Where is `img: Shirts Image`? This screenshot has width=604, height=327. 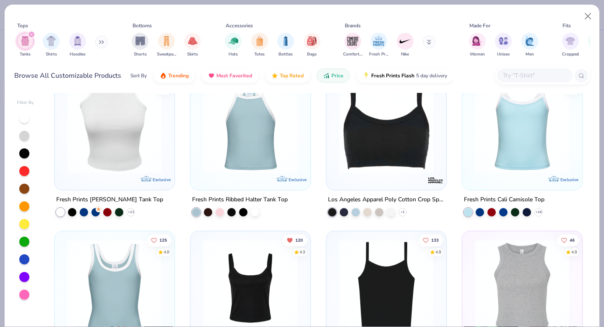 img: Shirts Image is located at coordinates (51, 41).